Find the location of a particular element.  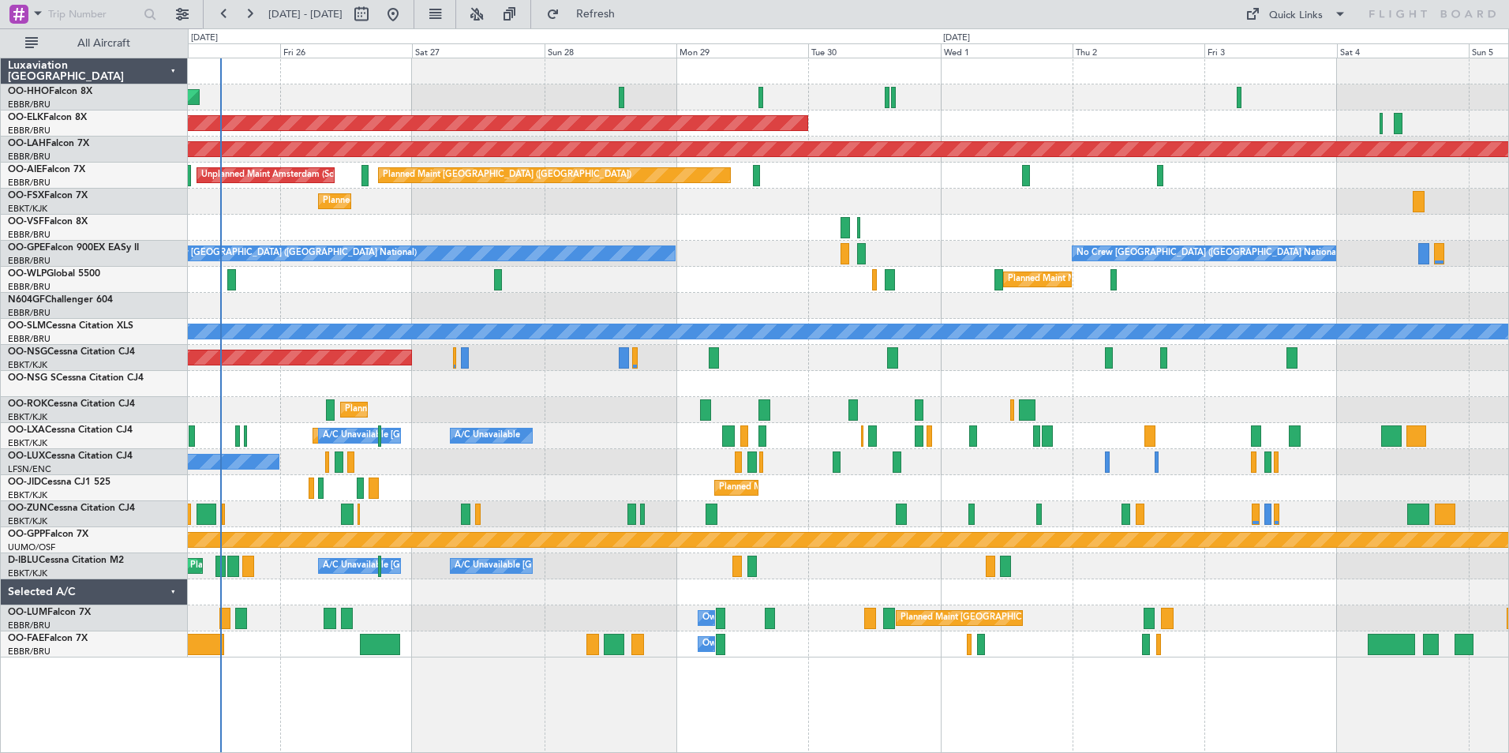

span: OO-LAH is located at coordinates (27, 144).